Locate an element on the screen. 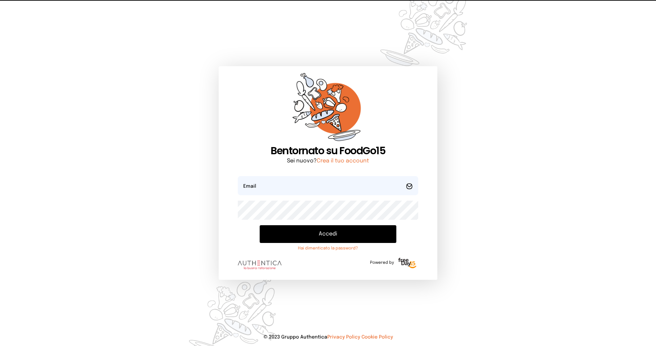 The height and width of the screenshot is (346, 656). a: Cookie Policy is located at coordinates (377, 337).